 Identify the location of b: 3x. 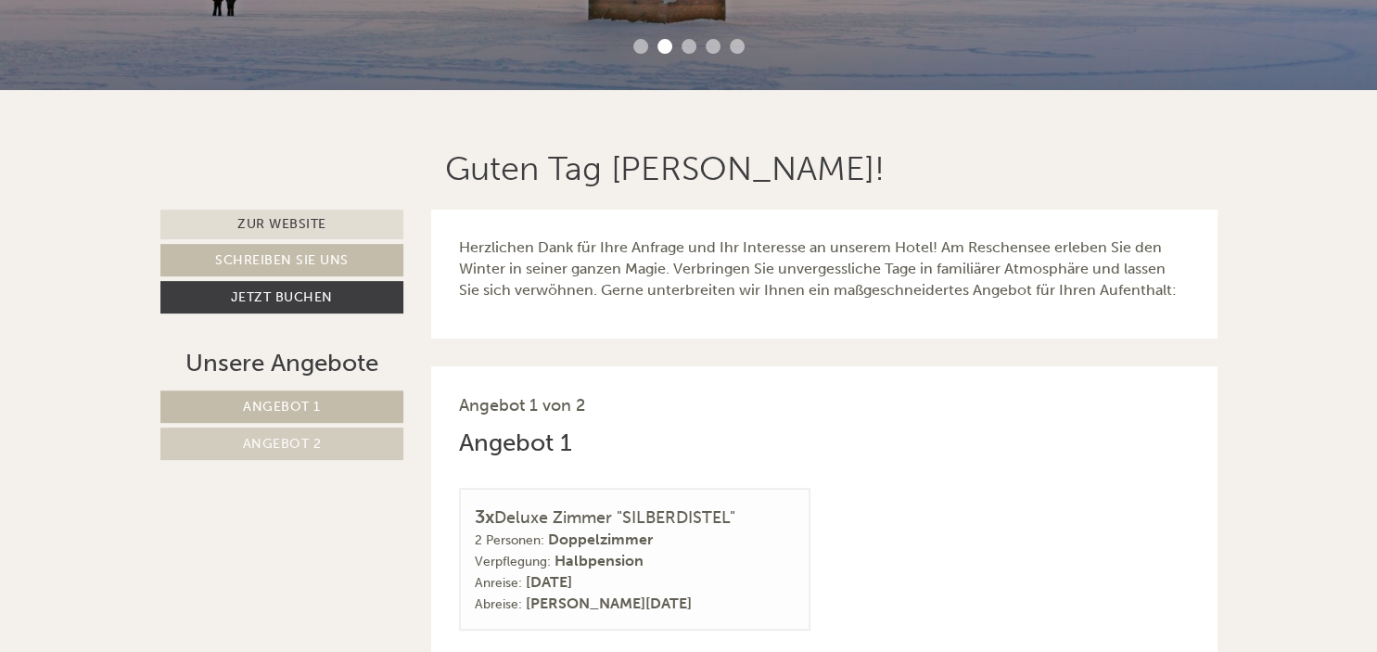
(484, 517).